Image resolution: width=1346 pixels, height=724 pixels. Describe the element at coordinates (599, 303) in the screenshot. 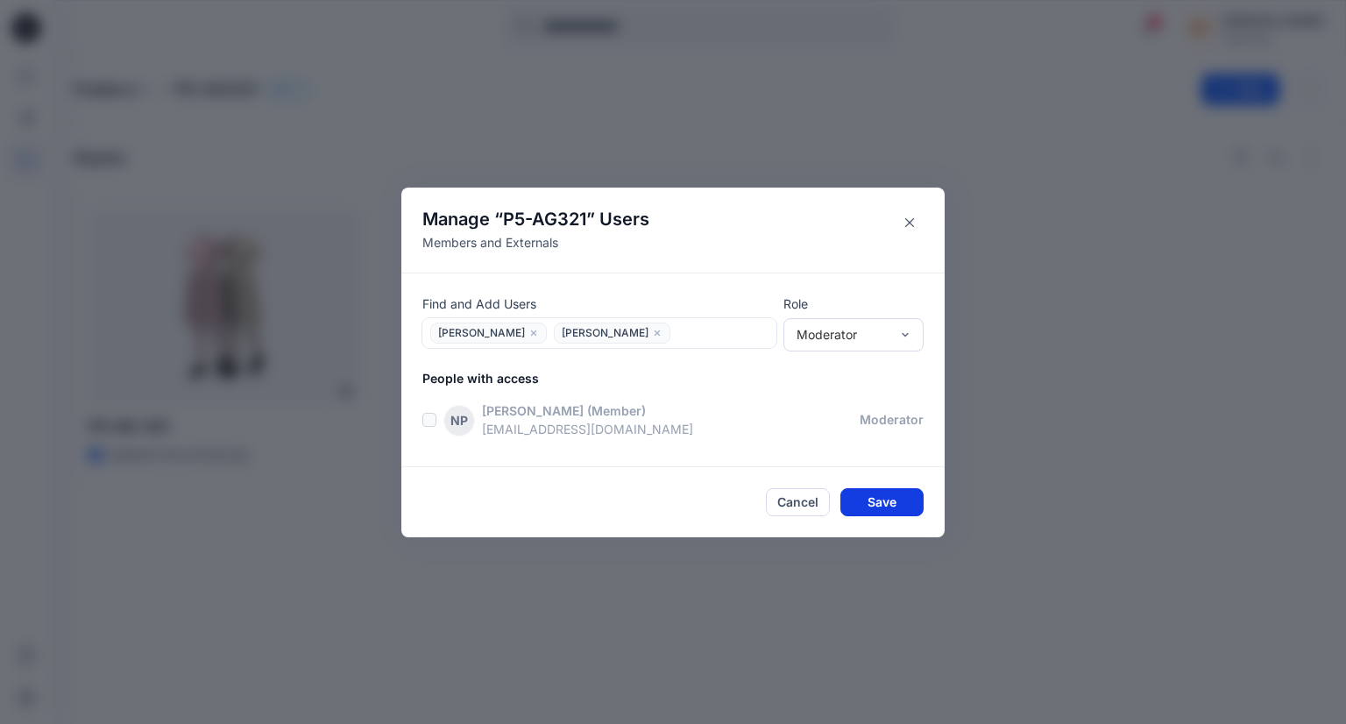

I see `p: Find and Add Users` at that location.